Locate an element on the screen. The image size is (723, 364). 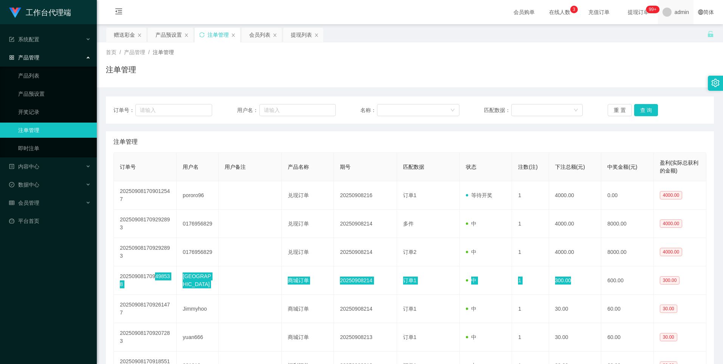
td: 202509081709261477 is located at coordinates (145, 309).